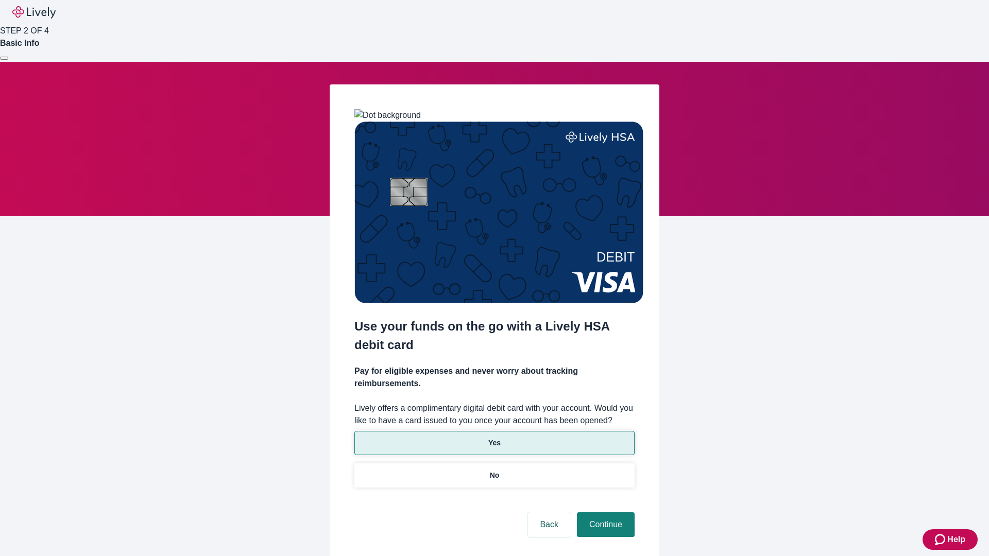  What do you see at coordinates (499, 212) in the screenshot?
I see `img: Debit card` at bounding box center [499, 212].